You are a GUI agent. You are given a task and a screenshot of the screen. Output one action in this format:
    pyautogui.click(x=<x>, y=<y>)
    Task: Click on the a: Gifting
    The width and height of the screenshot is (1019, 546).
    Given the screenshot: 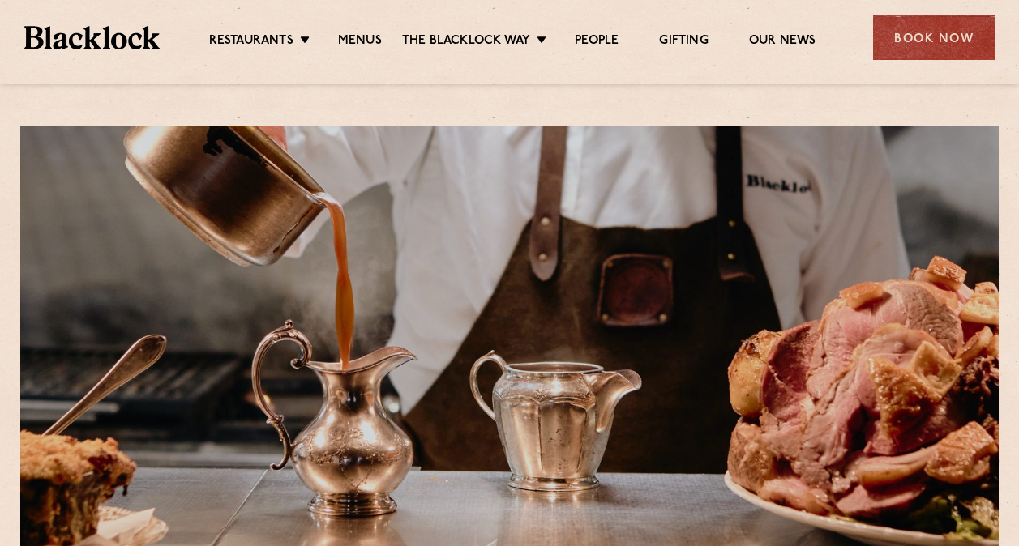 What is the action you would take?
    pyautogui.click(x=684, y=42)
    